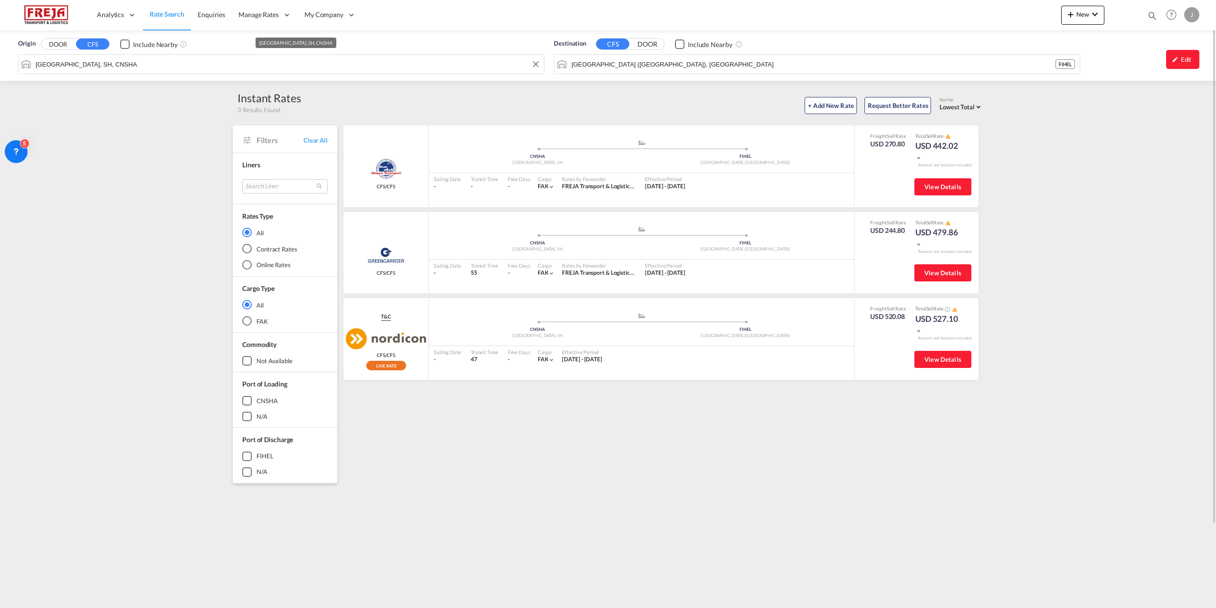  I want to click on md-icon: Unchecked: Ignores neighbouring ports when fetching rates.Checked : Includes neighbouring ports w..., so click(183, 44).